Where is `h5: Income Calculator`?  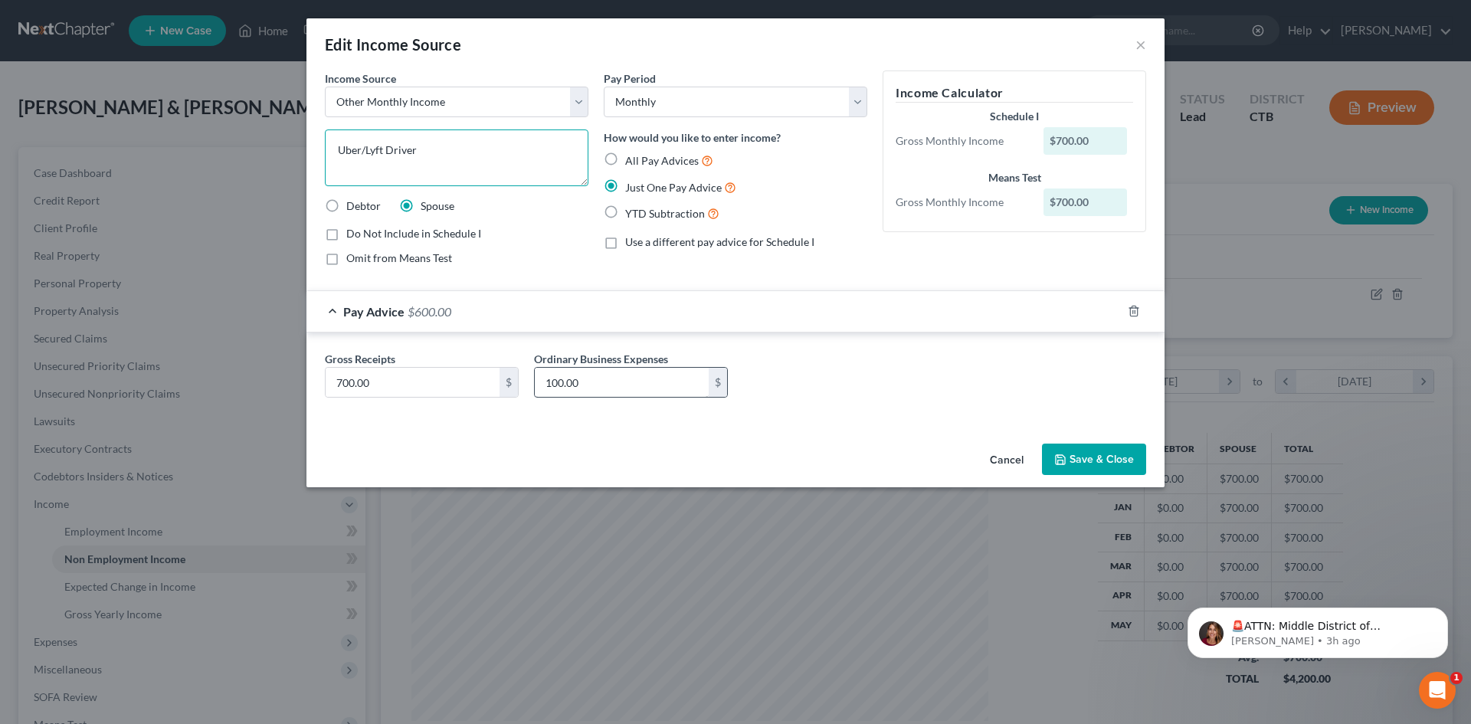
h5: Income Calculator is located at coordinates (1014, 93).